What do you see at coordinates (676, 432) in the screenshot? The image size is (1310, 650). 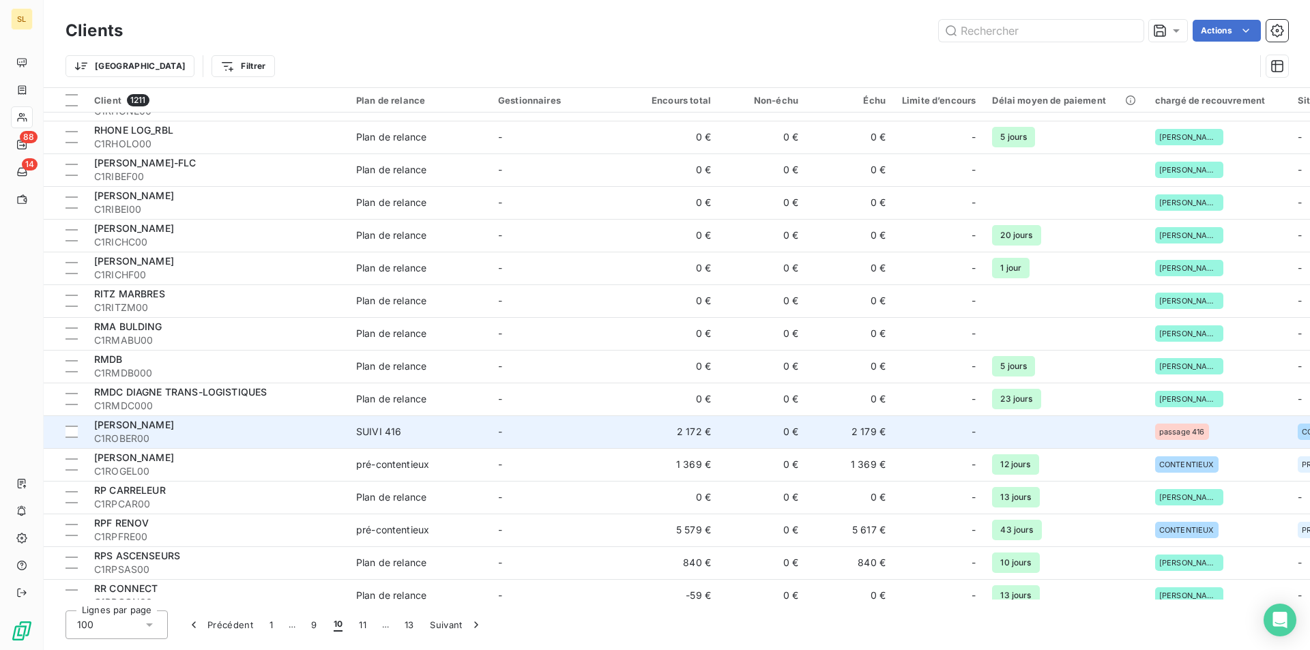 I see `td: 2 172 €` at bounding box center [676, 432].